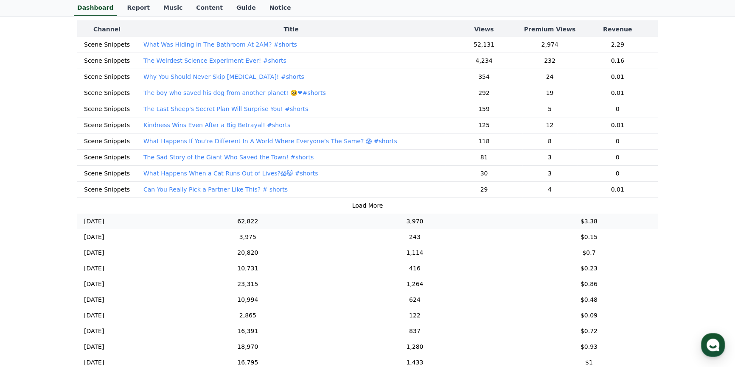 The image size is (735, 367). Describe the element at coordinates (550, 157) in the screenshot. I see `td: 3` at that location.